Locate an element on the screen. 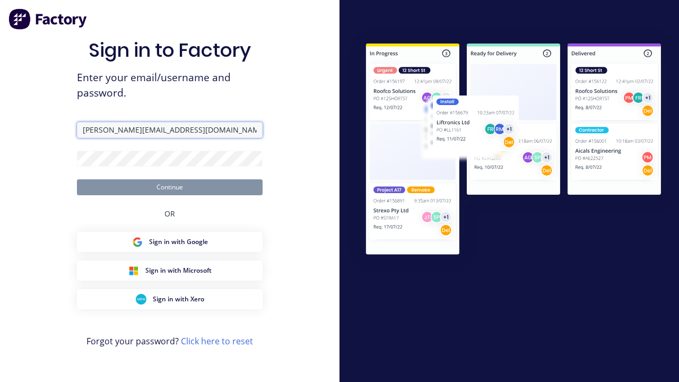 Image resolution: width=679 pixels, height=382 pixels. span: Sign in with Microsoft is located at coordinates (178, 271).